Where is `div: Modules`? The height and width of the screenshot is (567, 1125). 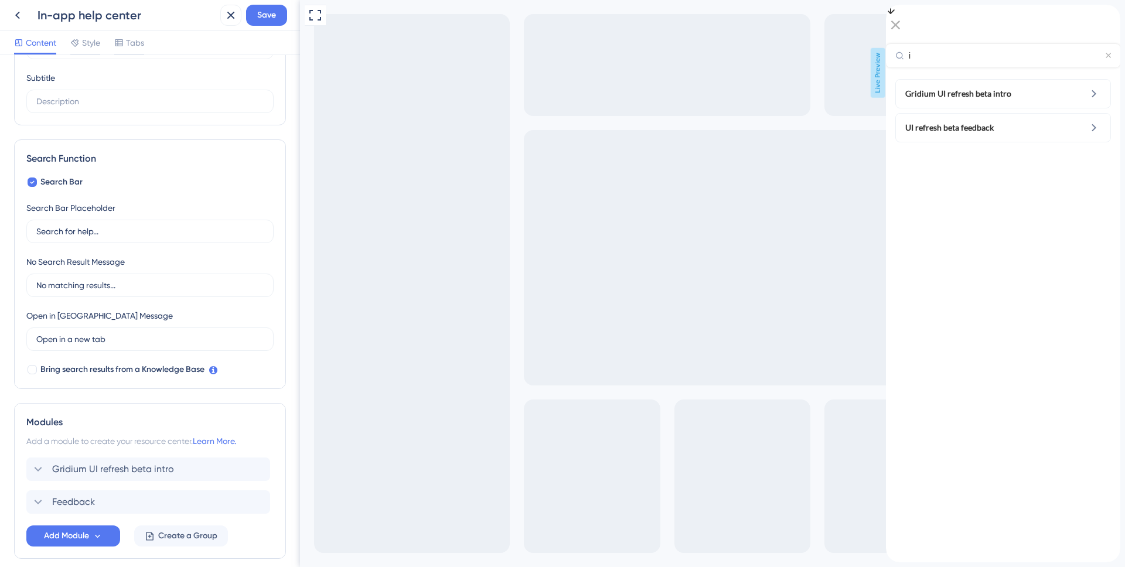
div: Modules is located at coordinates (150, 422).